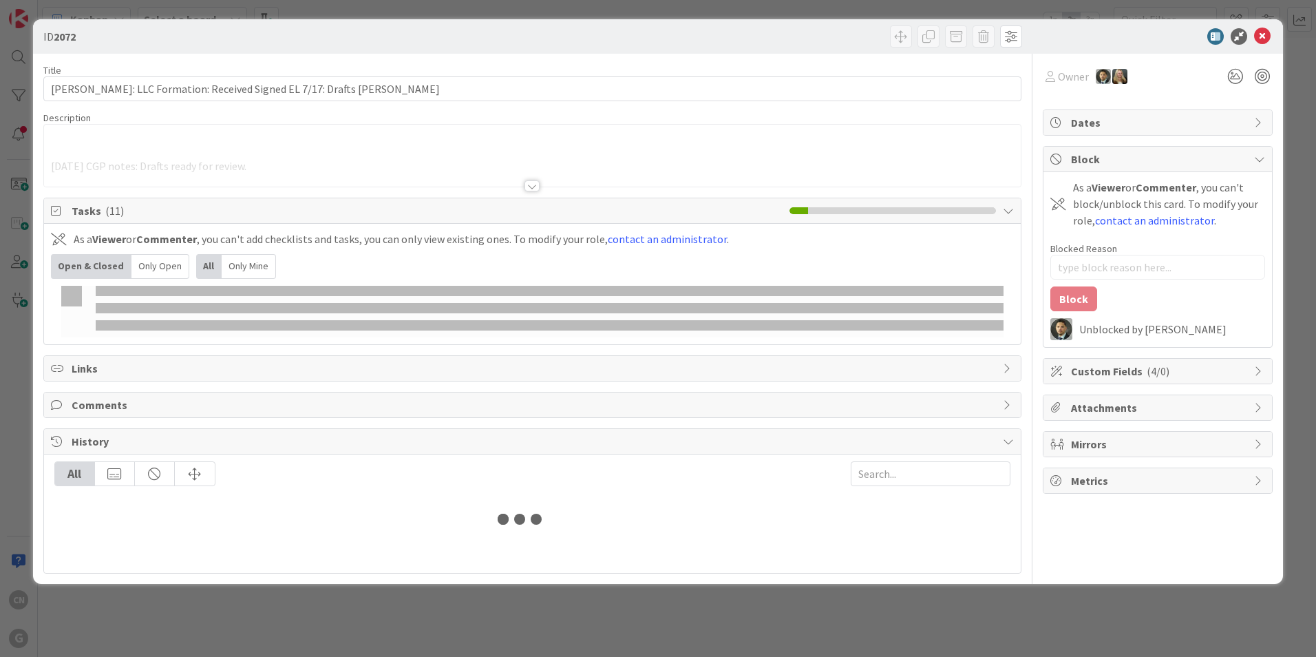  What do you see at coordinates (427, 211) in the screenshot?
I see `span: Tasks` at bounding box center [427, 211].